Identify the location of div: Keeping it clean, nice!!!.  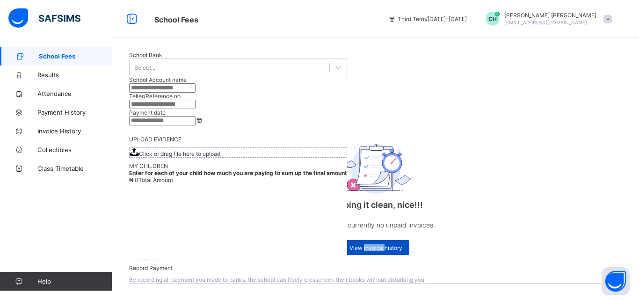
(376, 190).